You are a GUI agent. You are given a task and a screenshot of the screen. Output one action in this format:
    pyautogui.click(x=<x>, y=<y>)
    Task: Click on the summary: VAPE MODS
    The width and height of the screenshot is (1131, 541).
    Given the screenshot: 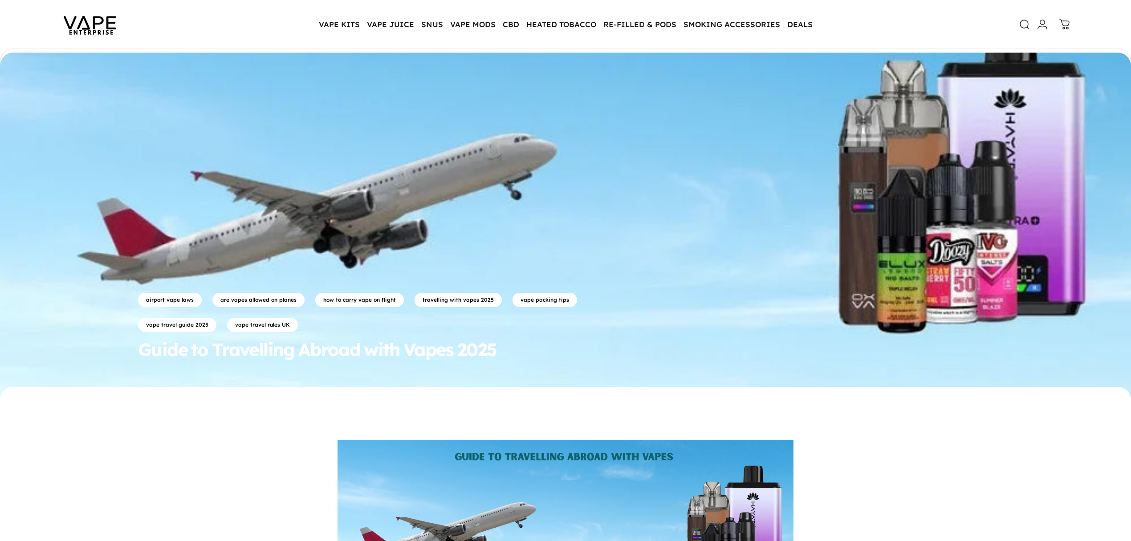 What is the action you would take?
    pyautogui.click(x=473, y=24)
    